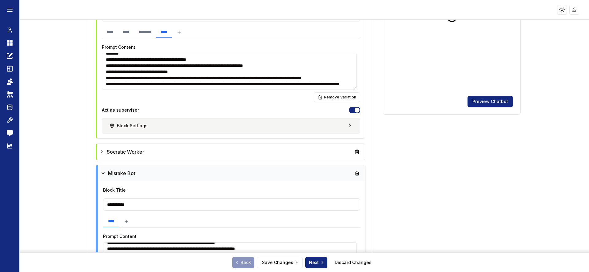  I want to click on label: Act as supervisor, so click(120, 110).